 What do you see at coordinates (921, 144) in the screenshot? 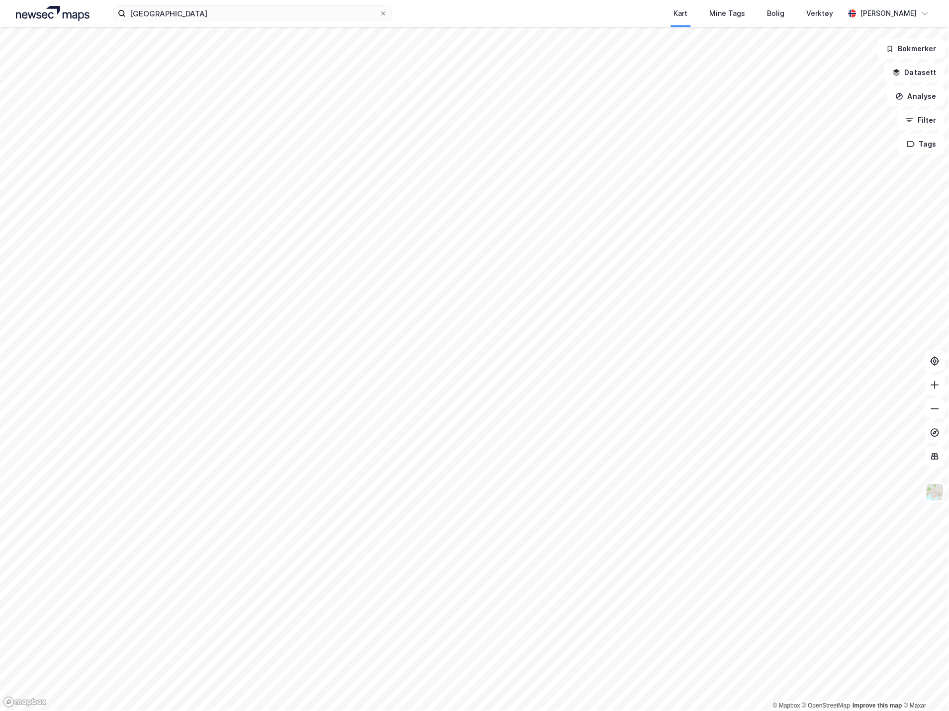
I see `button: Tags` at bounding box center [921, 144].